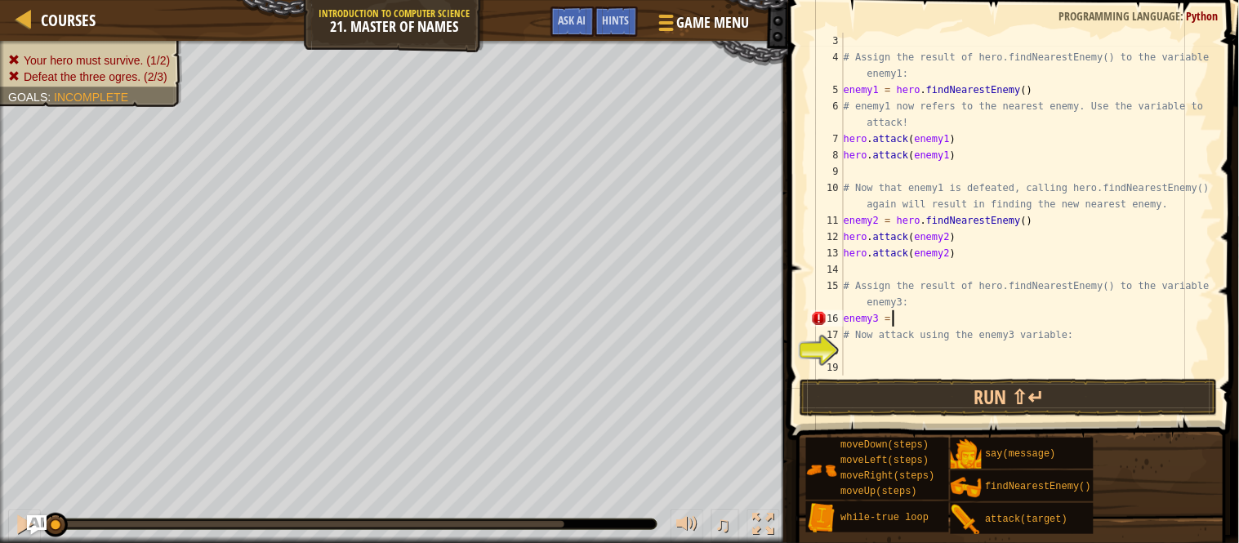 The height and width of the screenshot is (543, 1239). What do you see at coordinates (713, 23) in the screenshot?
I see `span: Game Menu` at bounding box center [713, 23].